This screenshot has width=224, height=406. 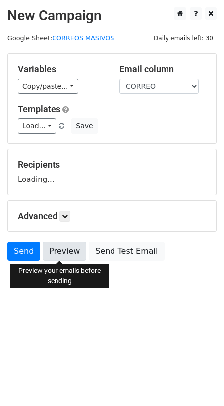 I want to click on div: Loading..., so click(x=112, y=172).